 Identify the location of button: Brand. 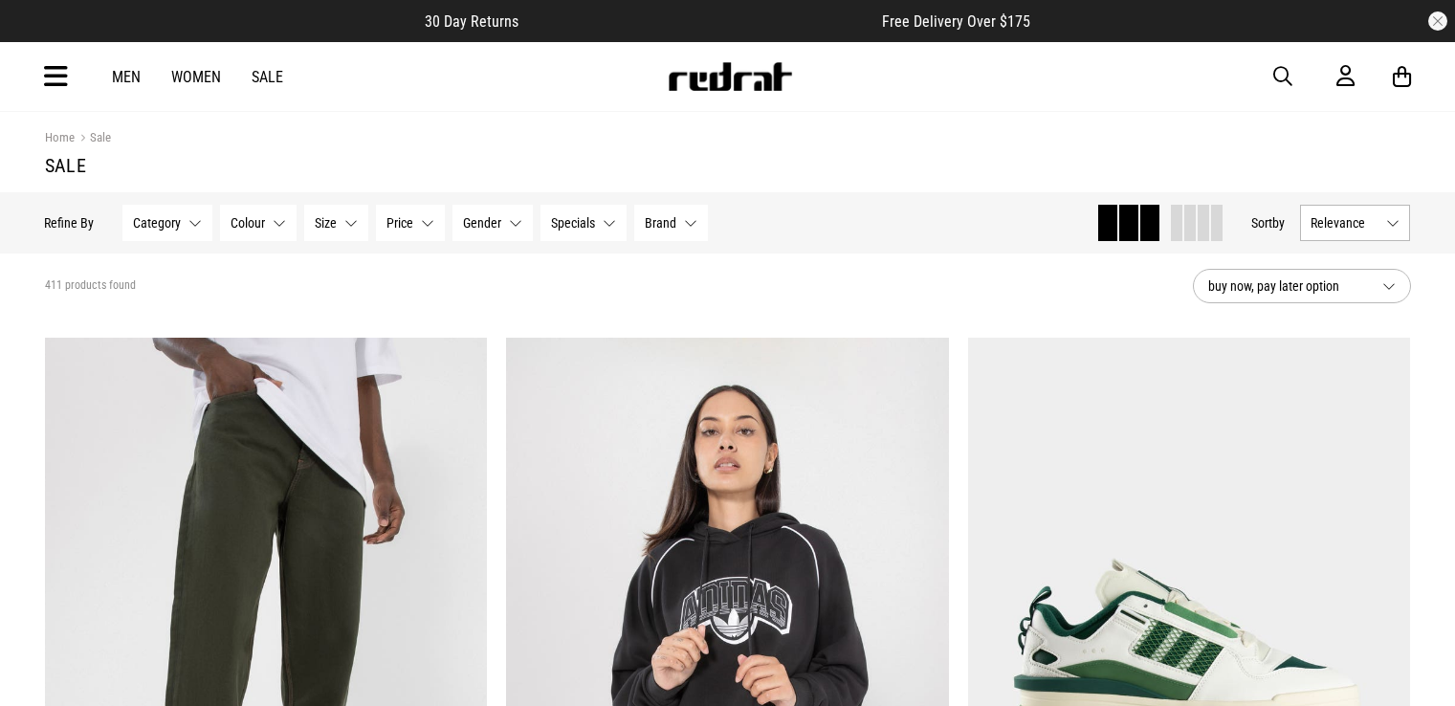
(671, 223).